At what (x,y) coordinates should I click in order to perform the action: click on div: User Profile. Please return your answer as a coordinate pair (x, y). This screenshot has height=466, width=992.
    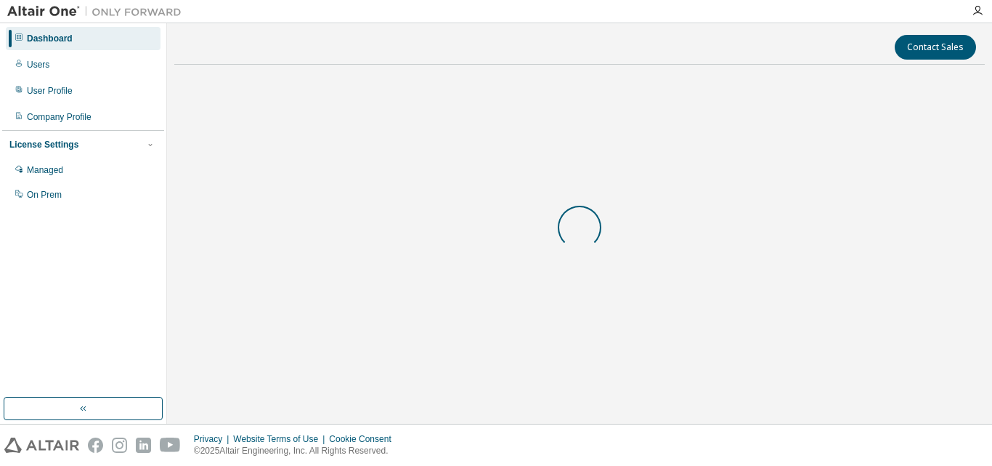
    Looking at the image, I should click on (49, 91).